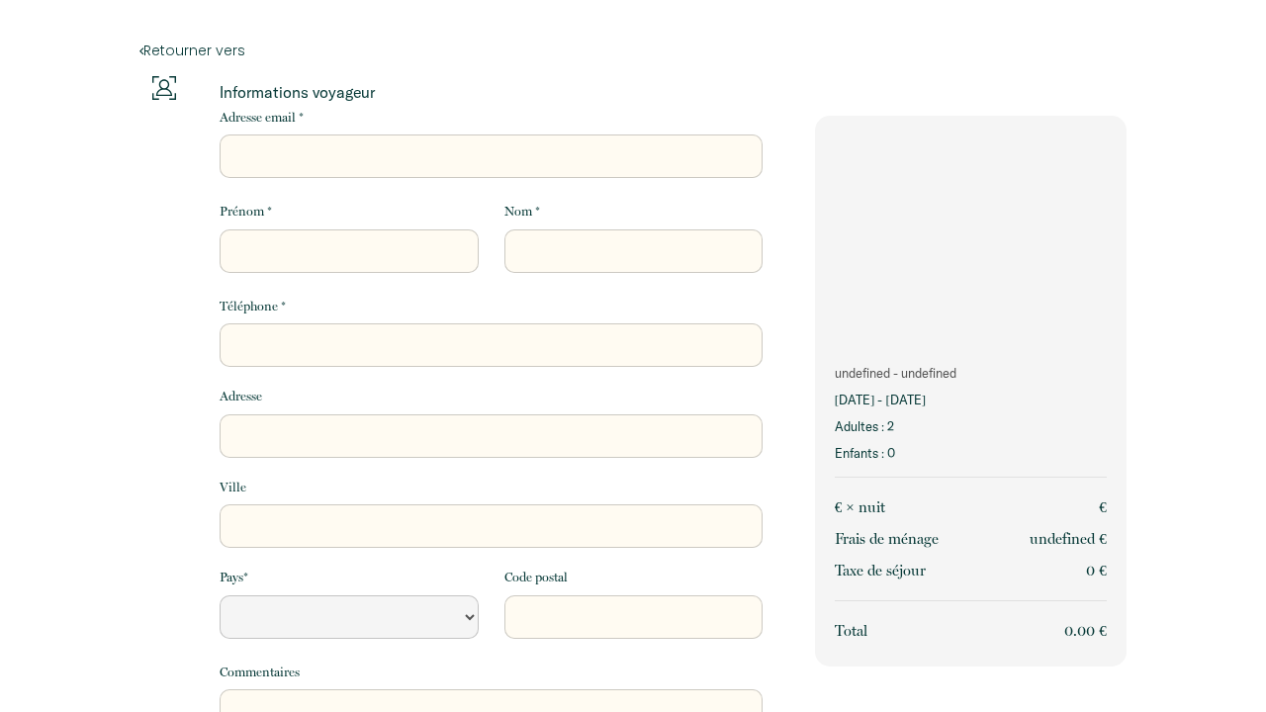 The width and height of the screenshot is (1266, 712). What do you see at coordinates (240, 396) in the screenshot?
I see `label: Adresse` at bounding box center [240, 396].